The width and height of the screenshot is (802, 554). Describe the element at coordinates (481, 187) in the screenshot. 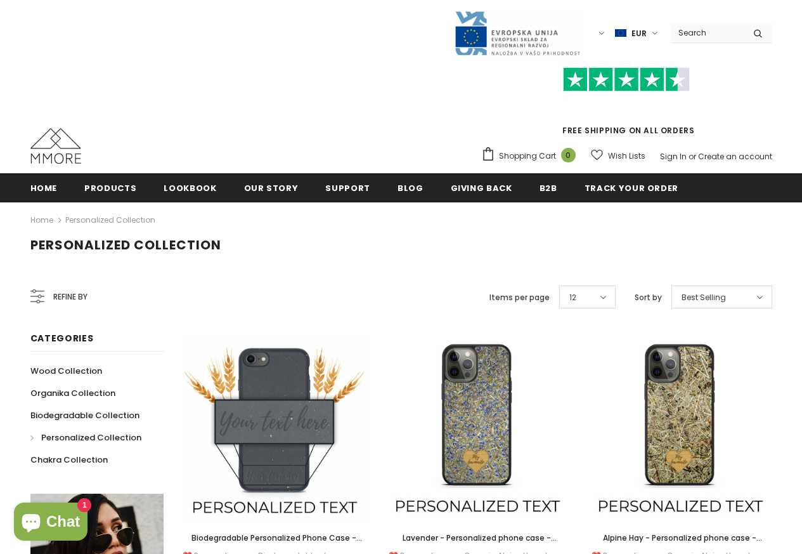

I see `a: Giving back` at that location.